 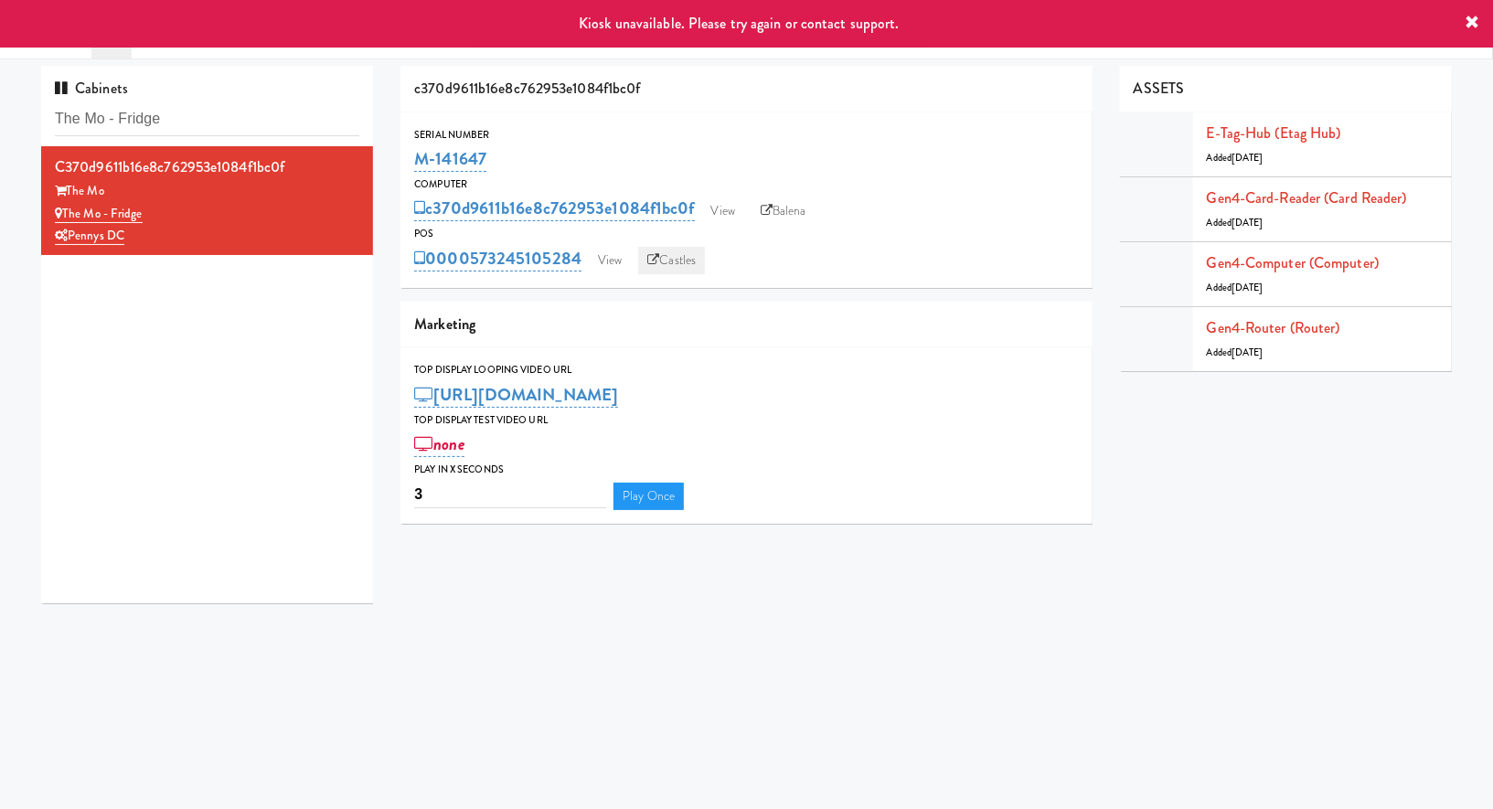 I want to click on span: ASSETS, so click(x=1159, y=88).